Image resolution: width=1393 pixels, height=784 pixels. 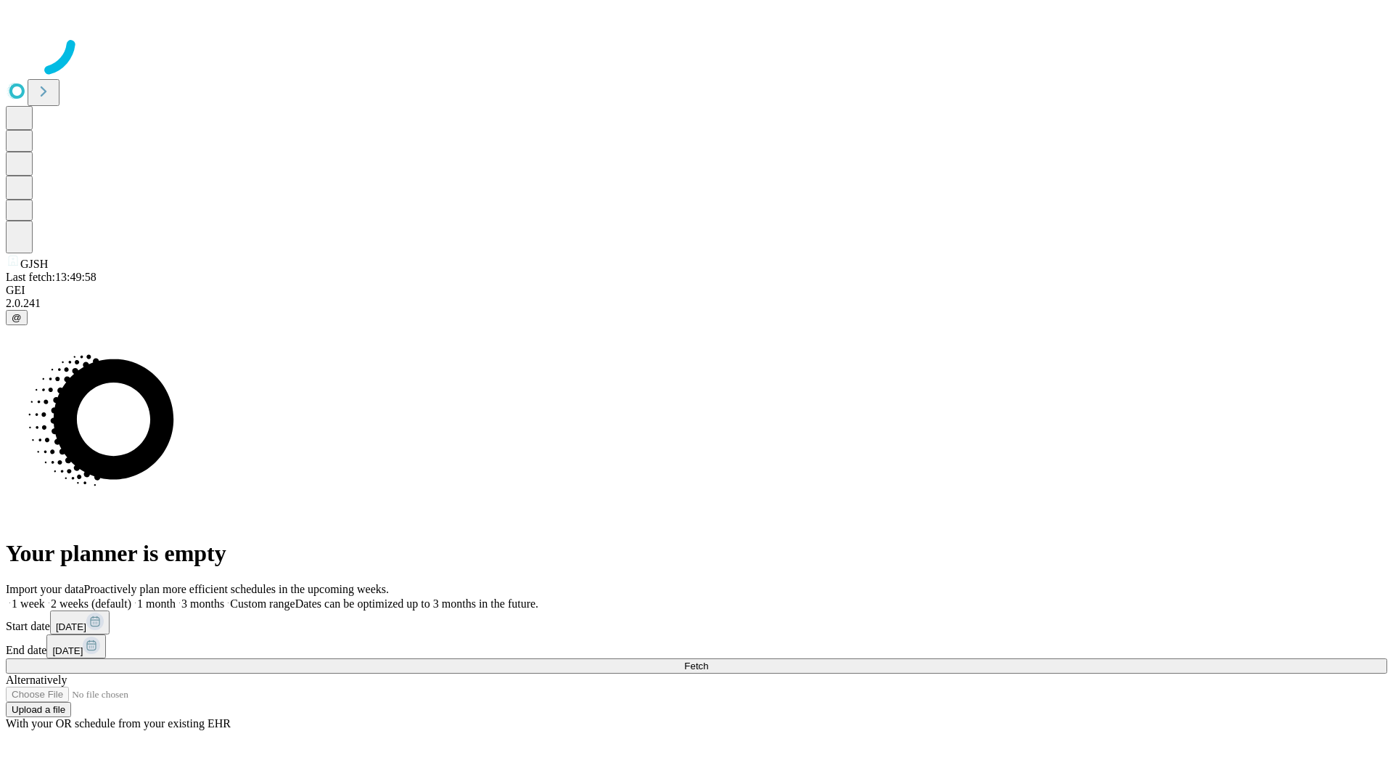 I want to click on span: 2 weeks (default), so click(x=91, y=603).